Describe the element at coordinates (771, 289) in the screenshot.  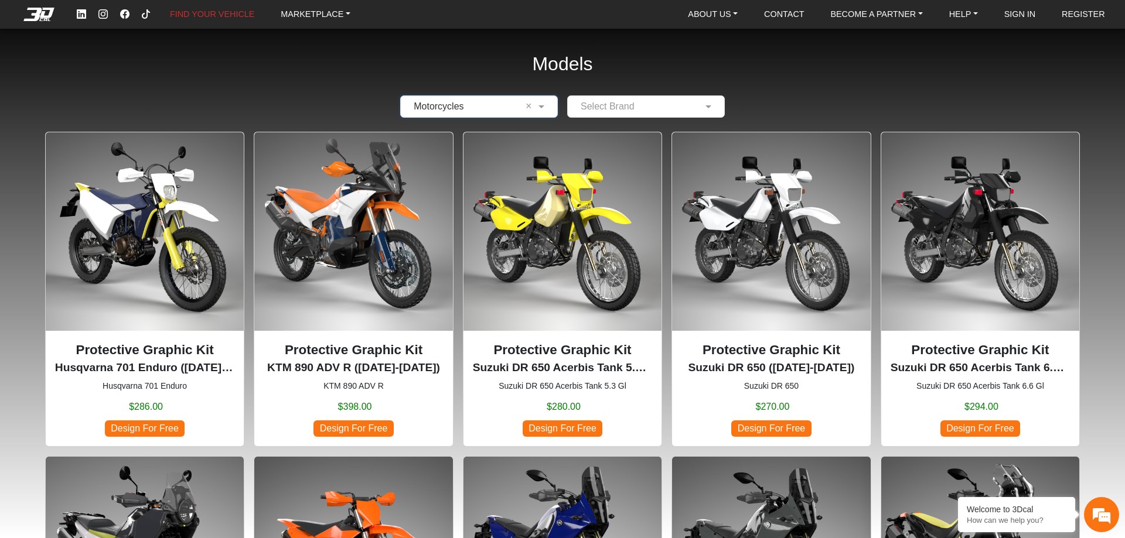
I see `div: Suzuki DR 650` at that location.